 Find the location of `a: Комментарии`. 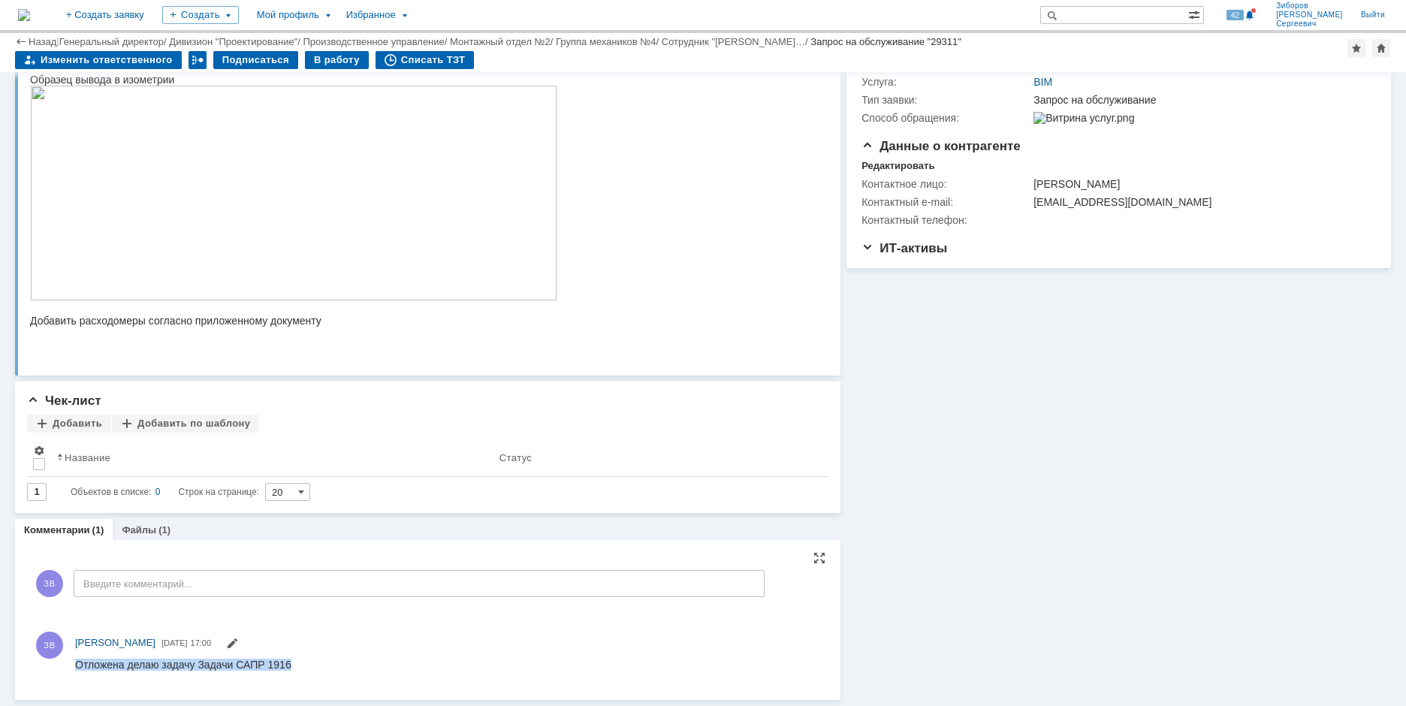

a: Комментарии is located at coordinates (57, 529).